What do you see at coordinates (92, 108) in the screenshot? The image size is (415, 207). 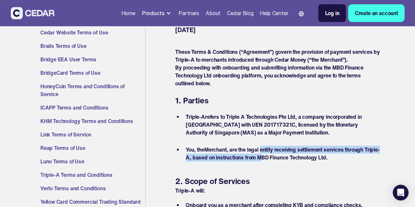 I see `a: ICAPP Terms and Conditions` at bounding box center [92, 108].